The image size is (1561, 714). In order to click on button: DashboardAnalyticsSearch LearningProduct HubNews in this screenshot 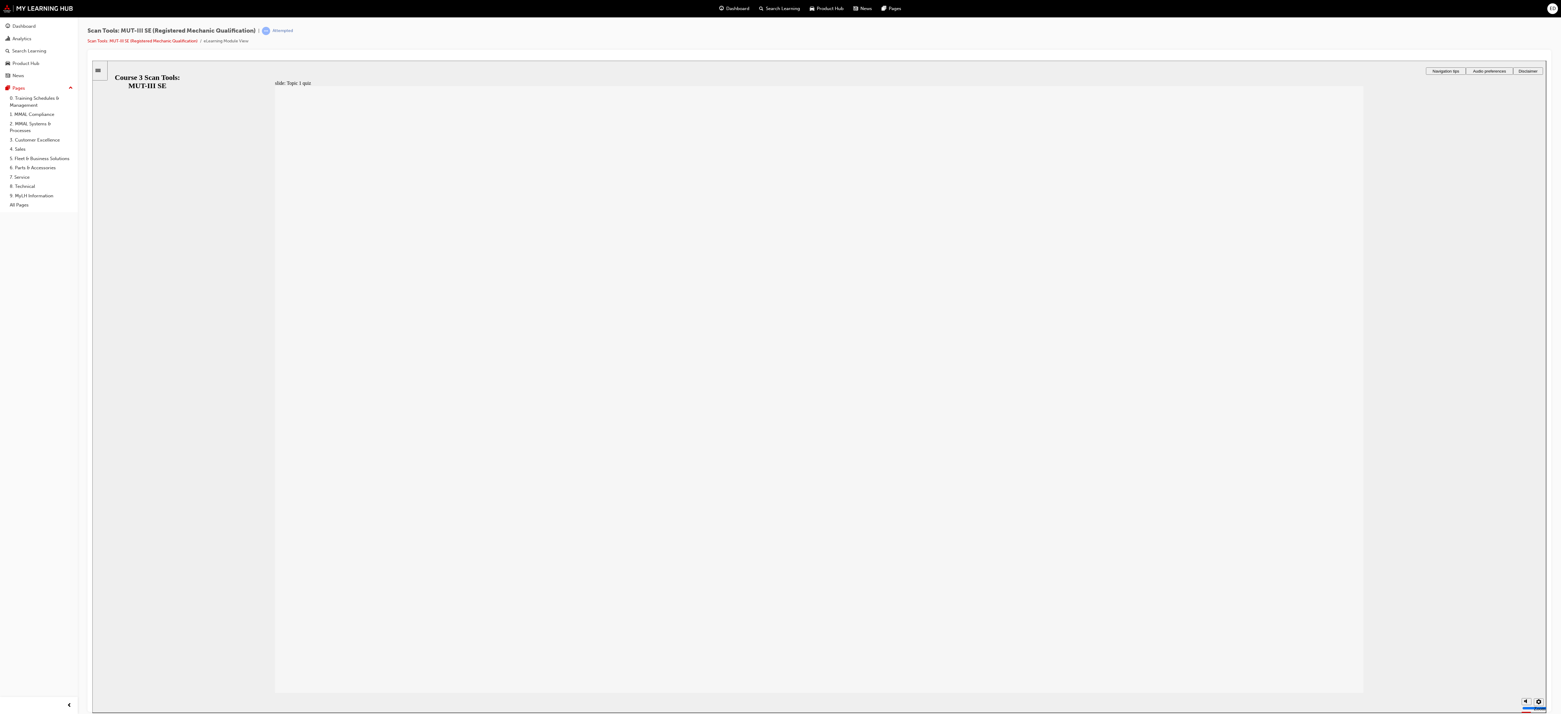, I will do `click(39, 51)`.